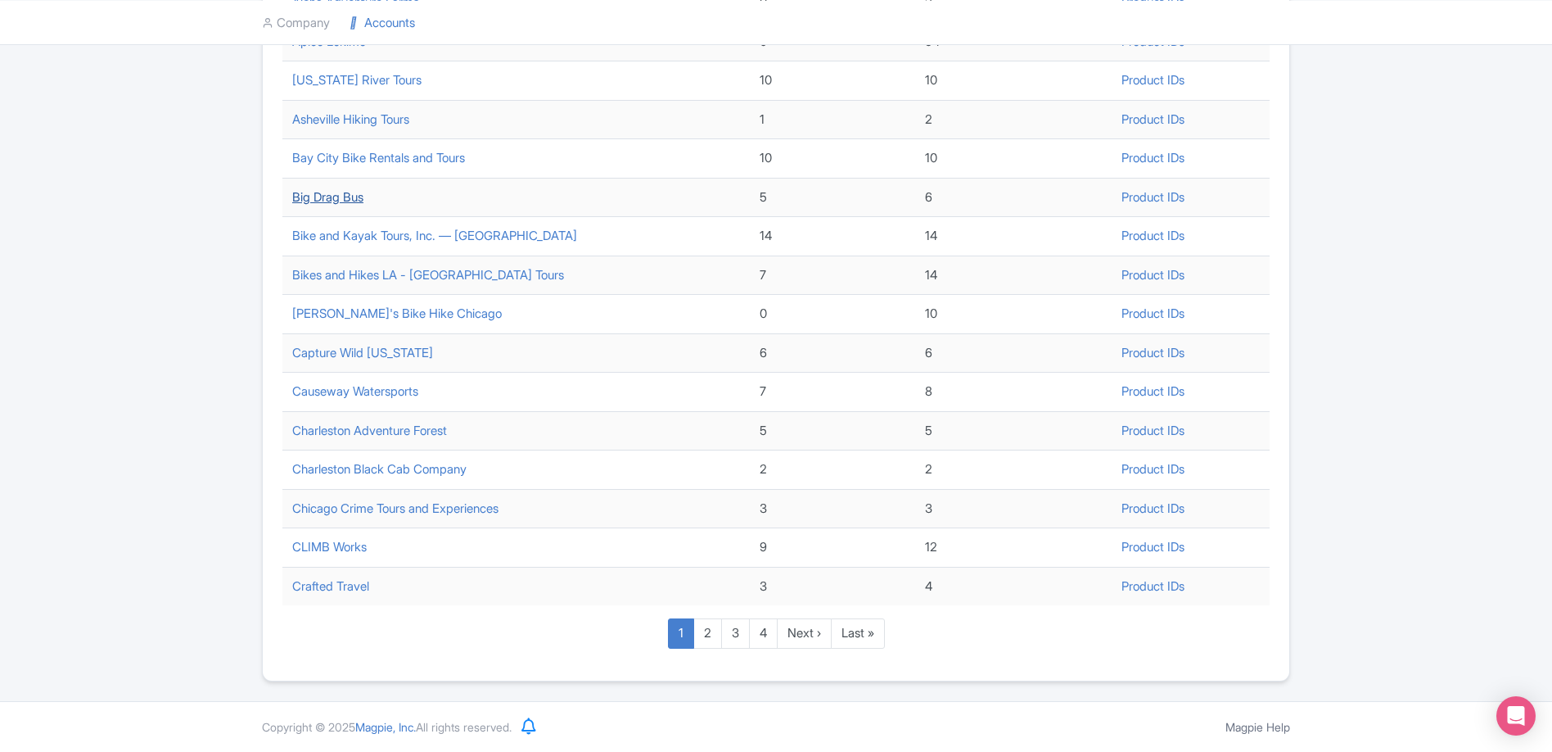 This screenshot has width=1552, height=752. I want to click on a: Charleston Adventure Forest, so click(369, 430).